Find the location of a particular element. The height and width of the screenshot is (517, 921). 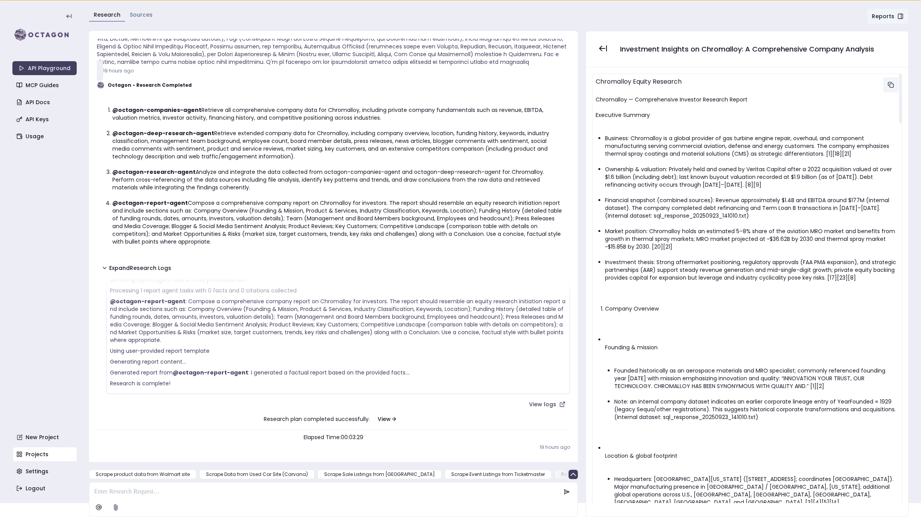

button: Reports is located at coordinates (888, 16).